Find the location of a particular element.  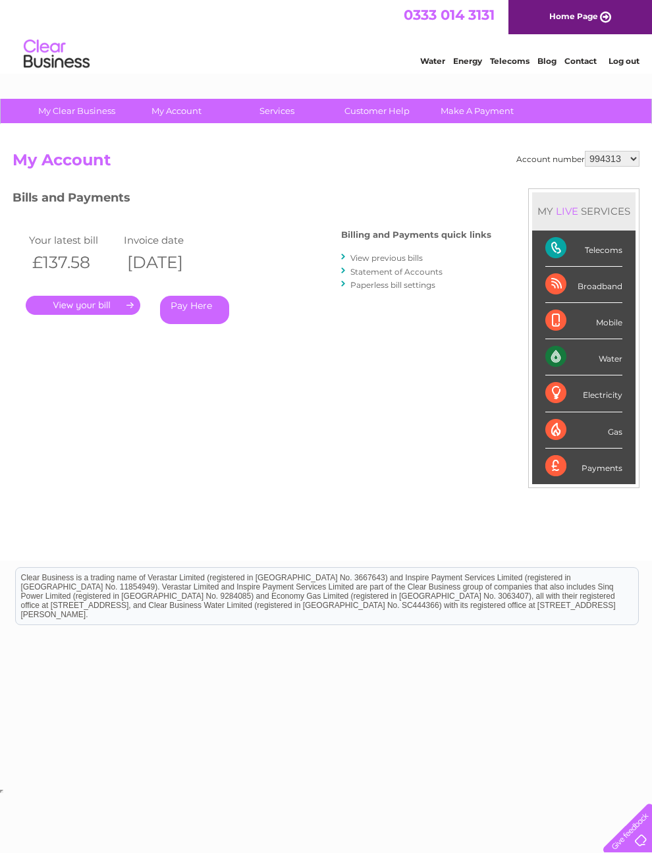

a: Paperless bill settings is located at coordinates (393, 285).